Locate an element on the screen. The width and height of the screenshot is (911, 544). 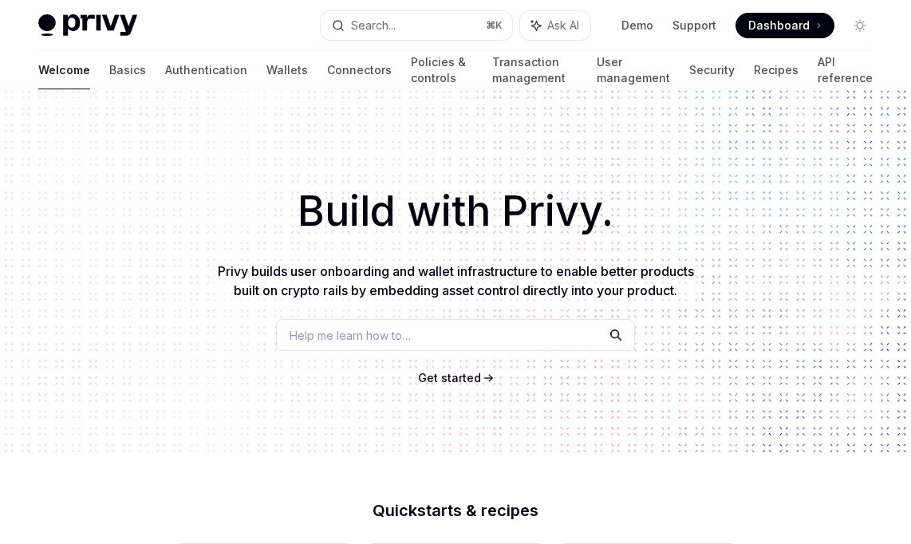
a: Transaction management is located at coordinates (535, 70).